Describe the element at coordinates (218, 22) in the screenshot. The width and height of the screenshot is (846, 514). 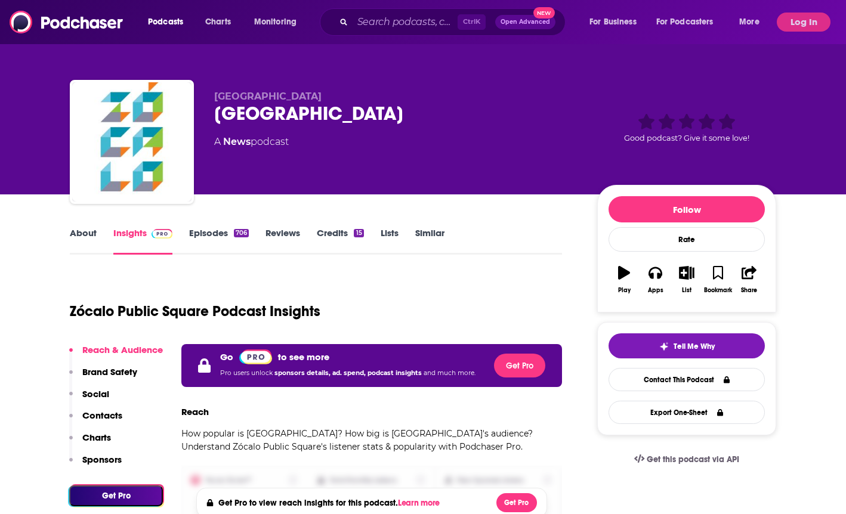
I see `span: Charts` at that location.